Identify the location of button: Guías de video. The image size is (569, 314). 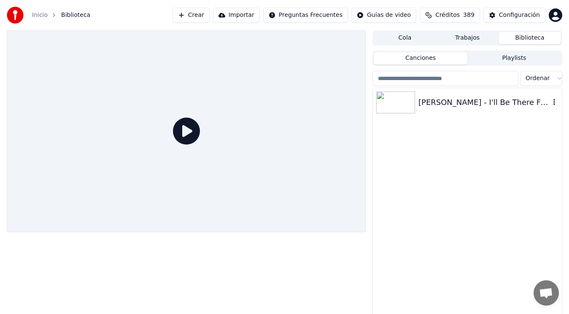
(384, 15).